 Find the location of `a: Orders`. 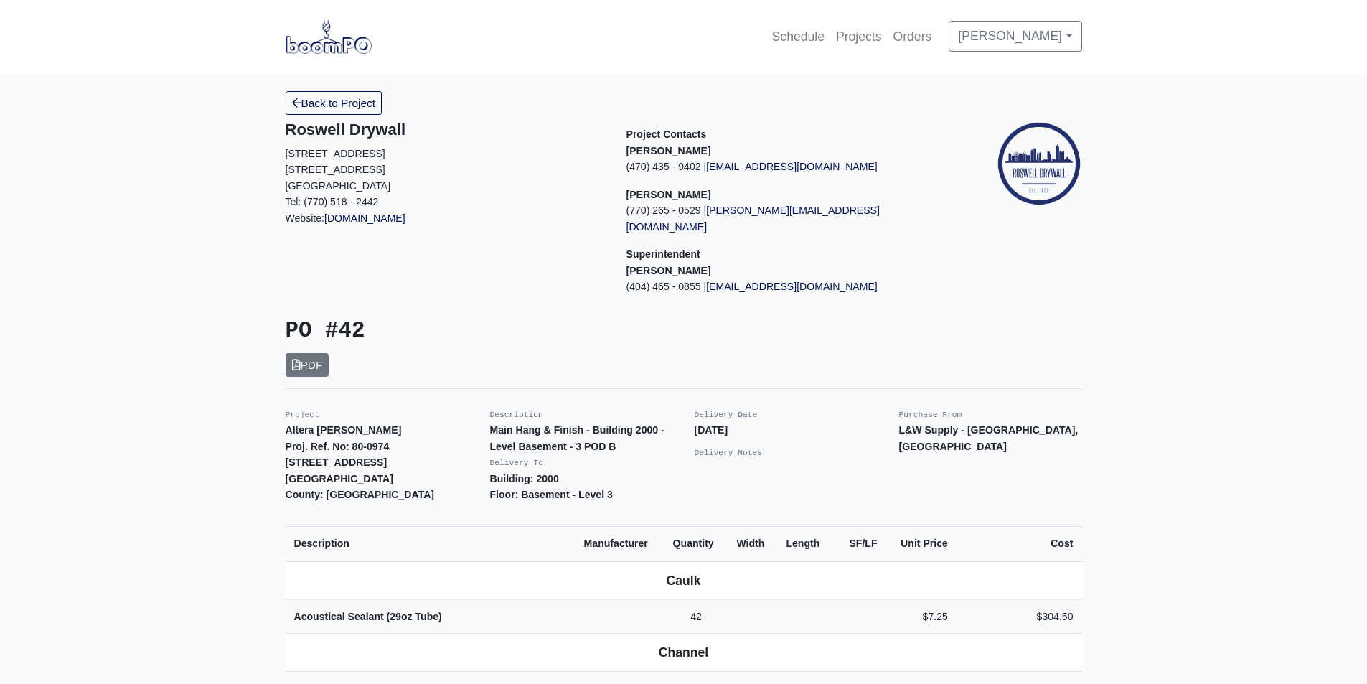

a: Orders is located at coordinates (913, 37).